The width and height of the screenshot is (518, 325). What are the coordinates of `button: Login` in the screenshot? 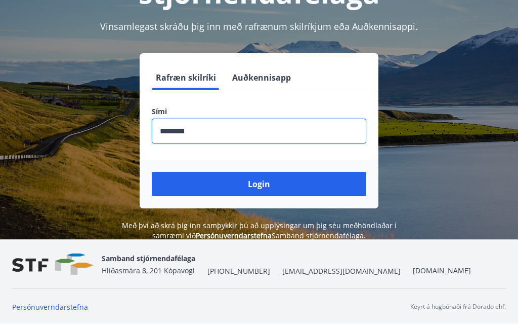 It's located at (259, 184).